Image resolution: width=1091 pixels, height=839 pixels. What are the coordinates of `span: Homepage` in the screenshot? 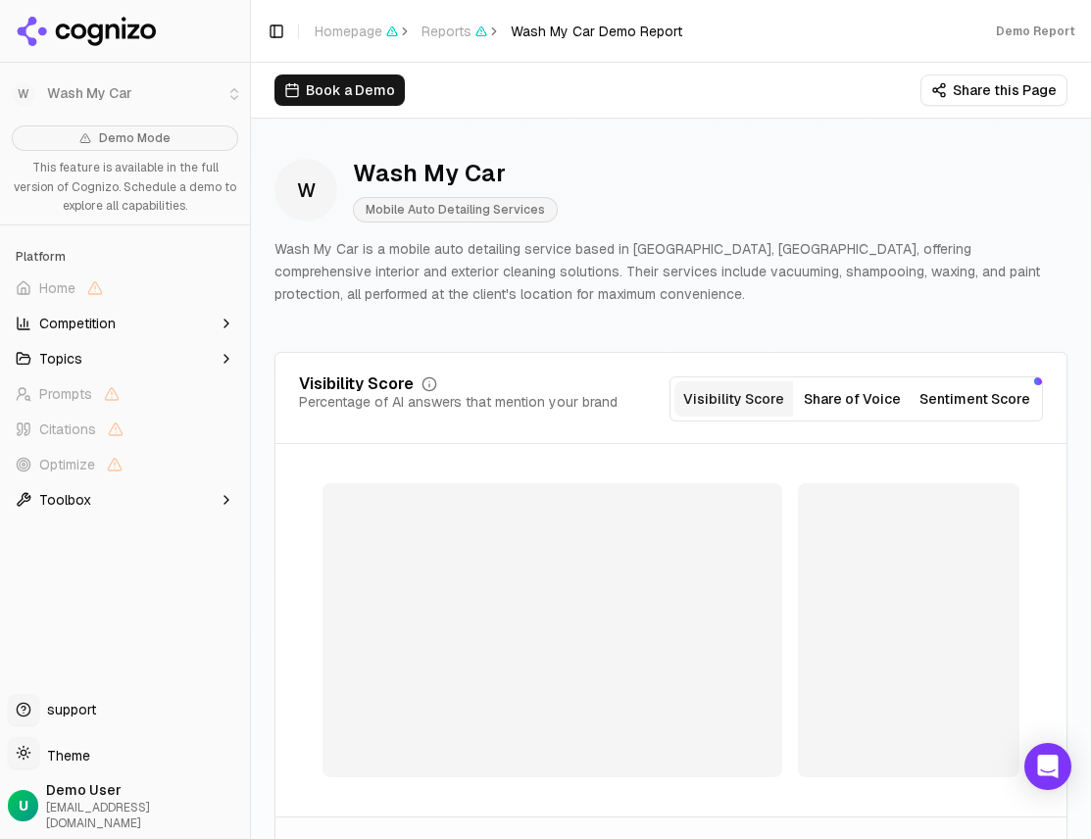 It's located at (356, 31).